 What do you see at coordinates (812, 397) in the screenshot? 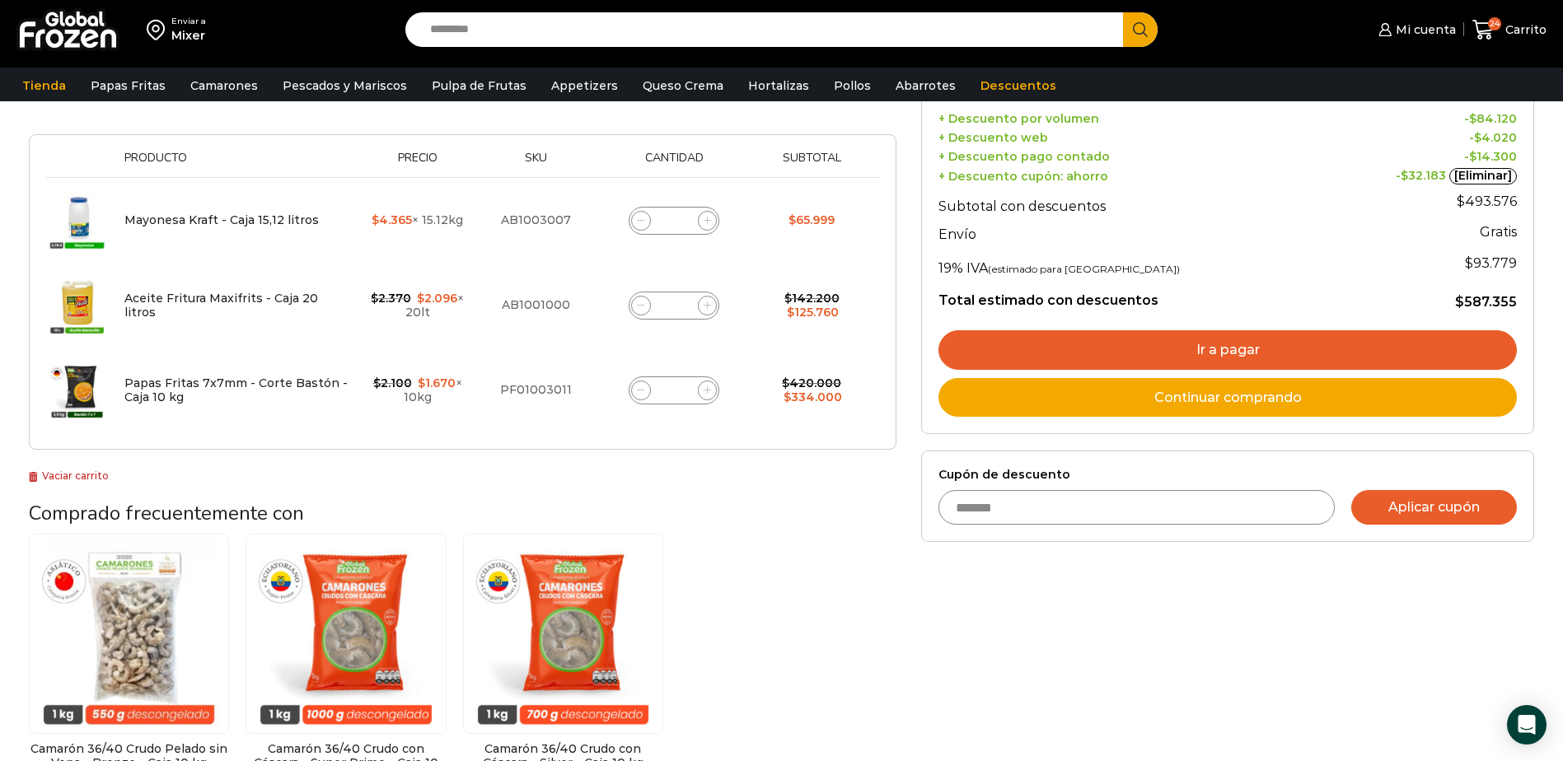
I see `bdi: 334.000` at bounding box center [812, 397].